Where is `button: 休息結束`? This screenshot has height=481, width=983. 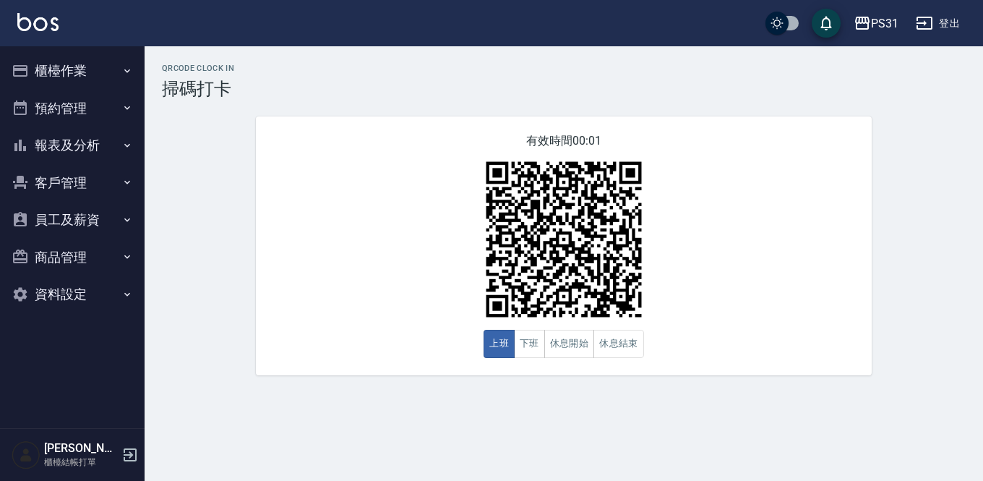
button: 休息結束 is located at coordinates (619, 343).